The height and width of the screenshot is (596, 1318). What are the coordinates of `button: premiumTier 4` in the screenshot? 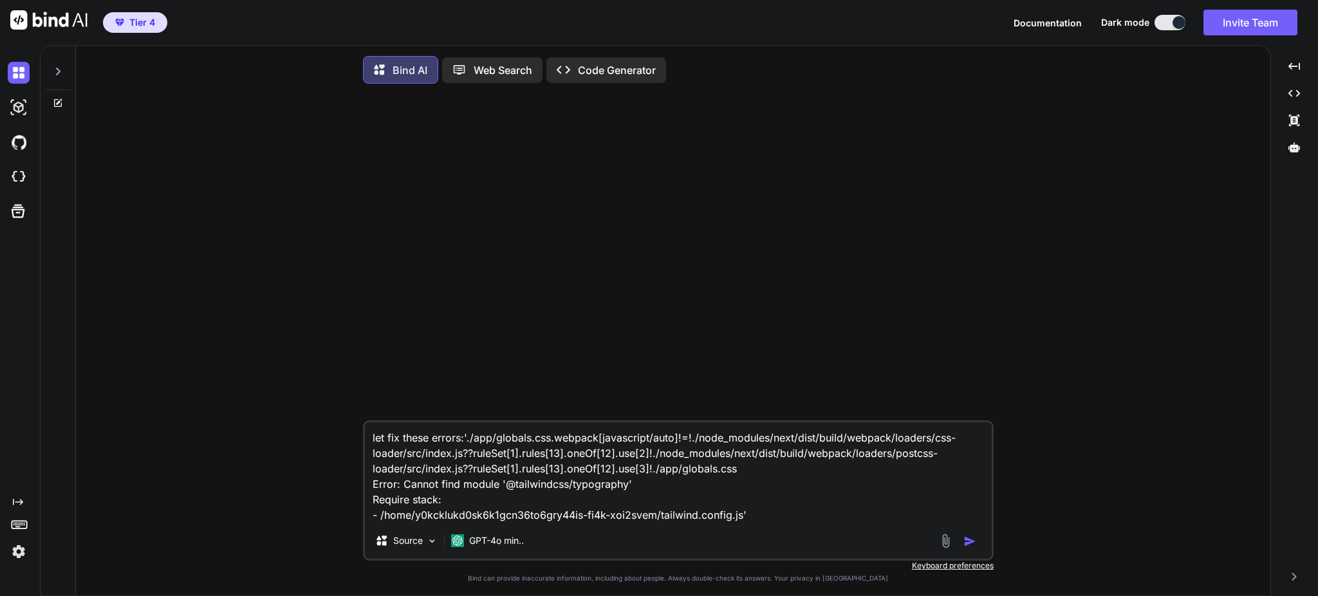 It's located at (135, 23).